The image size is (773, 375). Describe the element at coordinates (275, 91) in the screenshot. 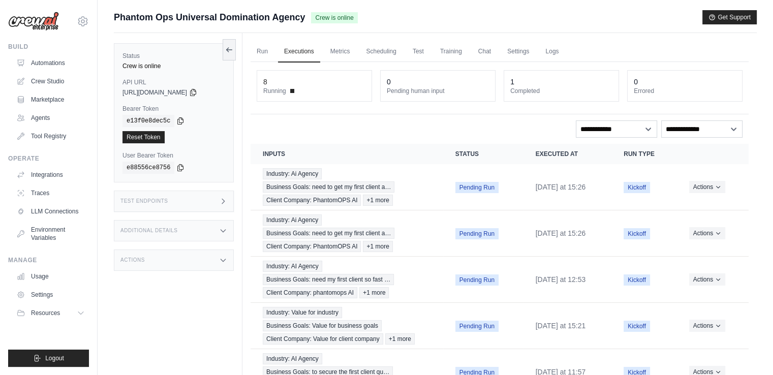

I see `span: Running` at that location.